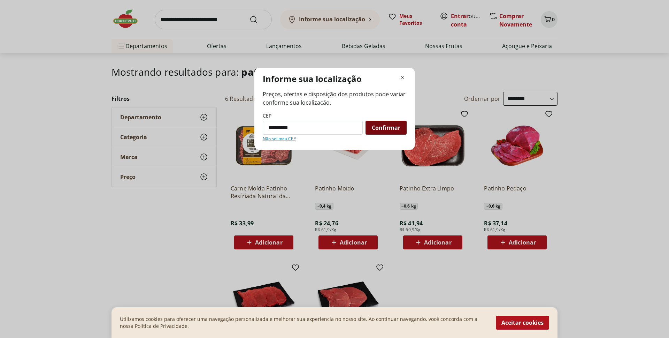 The width and height of the screenshot is (669, 338). Describe the element at coordinates (334, 98) in the screenshot. I see `span: Preços, ofertas e disposição dos produtos pode variar conforme sua localização.` at that location.